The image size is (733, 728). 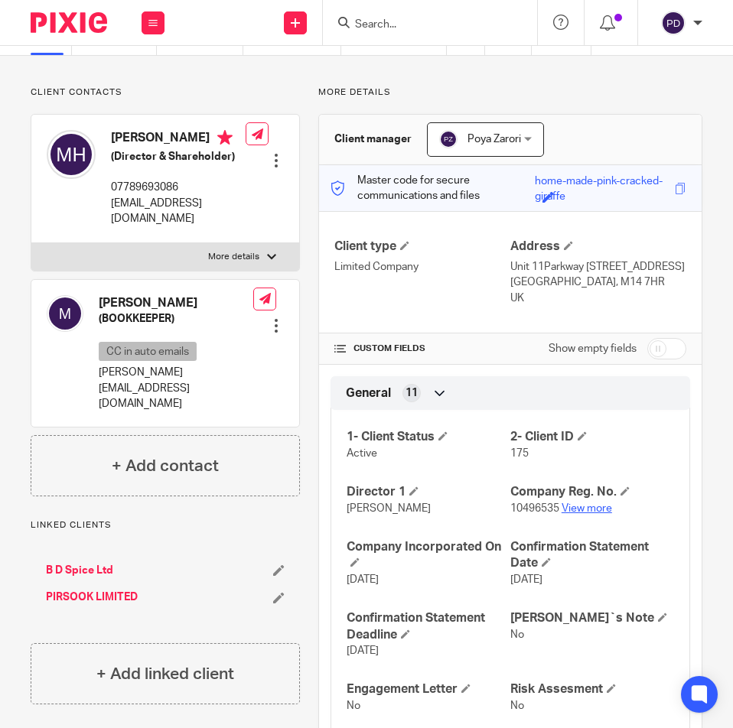 I want to click on h4: Confirmation Statement Deadline, so click(x=428, y=627).